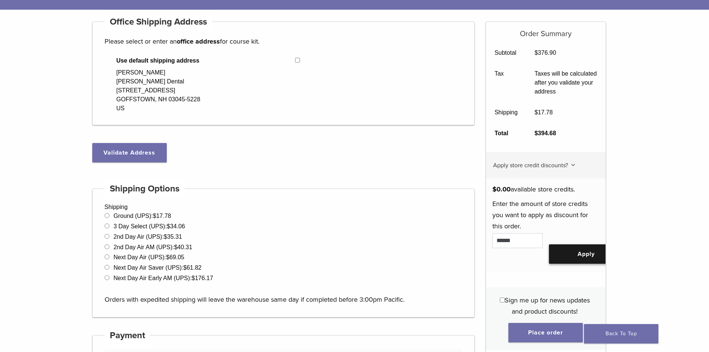  Describe the element at coordinates (145, 189) in the screenshot. I see `h4: Shipping Options` at that location.